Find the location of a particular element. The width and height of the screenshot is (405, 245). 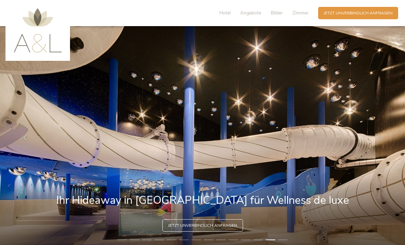

span: Zimmer is located at coordinates (300, 13).